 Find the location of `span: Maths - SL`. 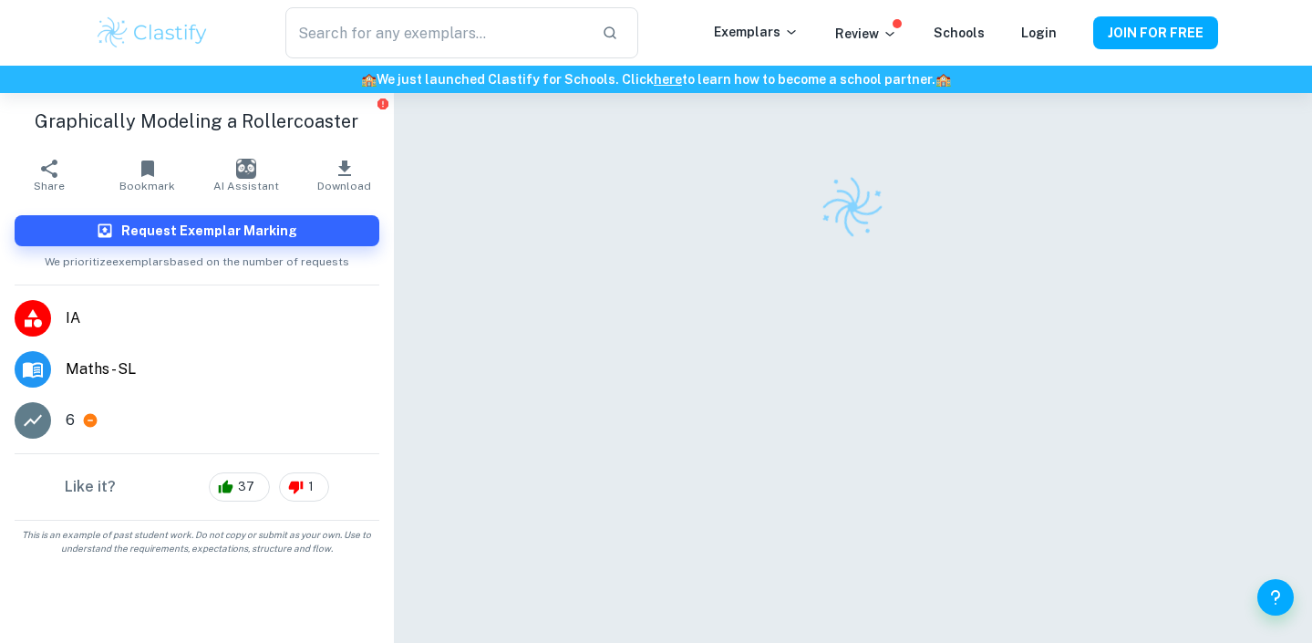

span: Maths - SL is located at coordinates (223, 369).